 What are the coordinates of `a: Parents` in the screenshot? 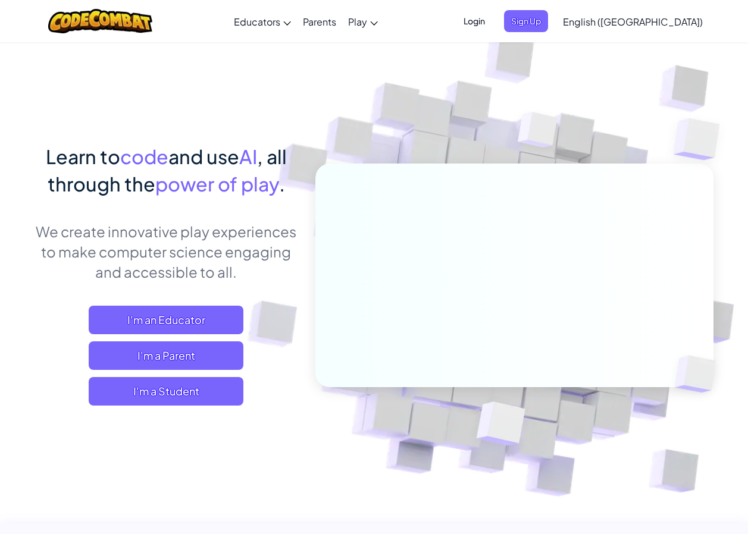 It's located at (319, 21).